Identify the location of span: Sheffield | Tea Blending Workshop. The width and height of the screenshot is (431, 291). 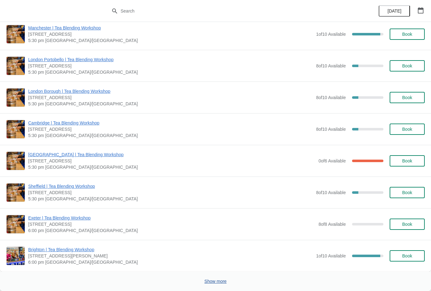
(170, 186).